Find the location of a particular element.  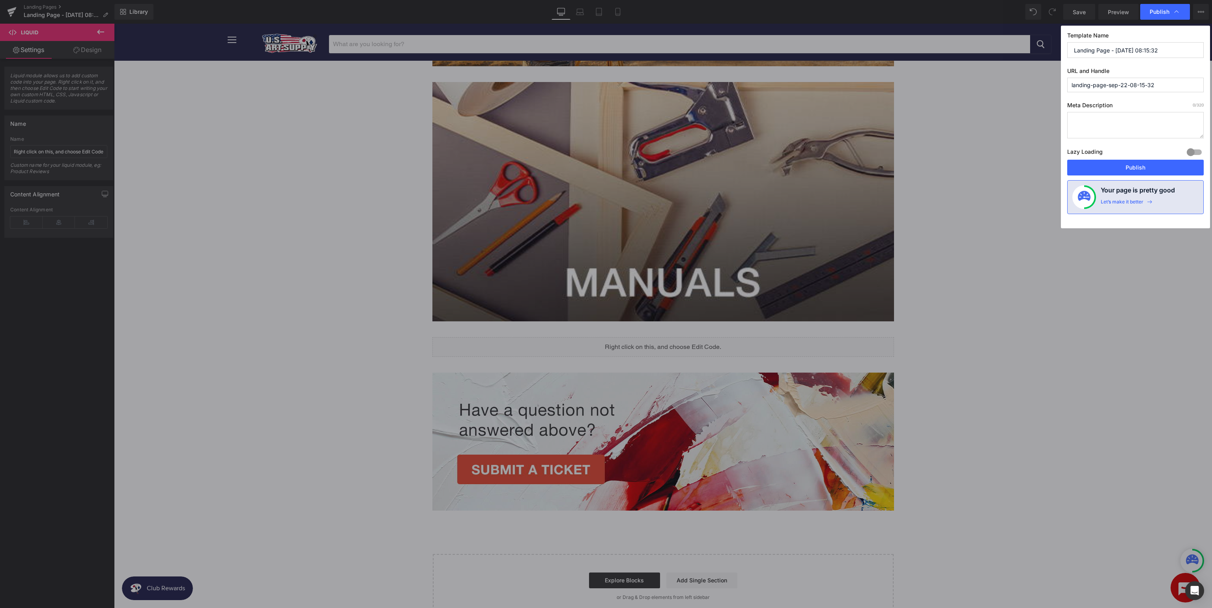

label: Meta Description is located at coordinates (1135, 107).